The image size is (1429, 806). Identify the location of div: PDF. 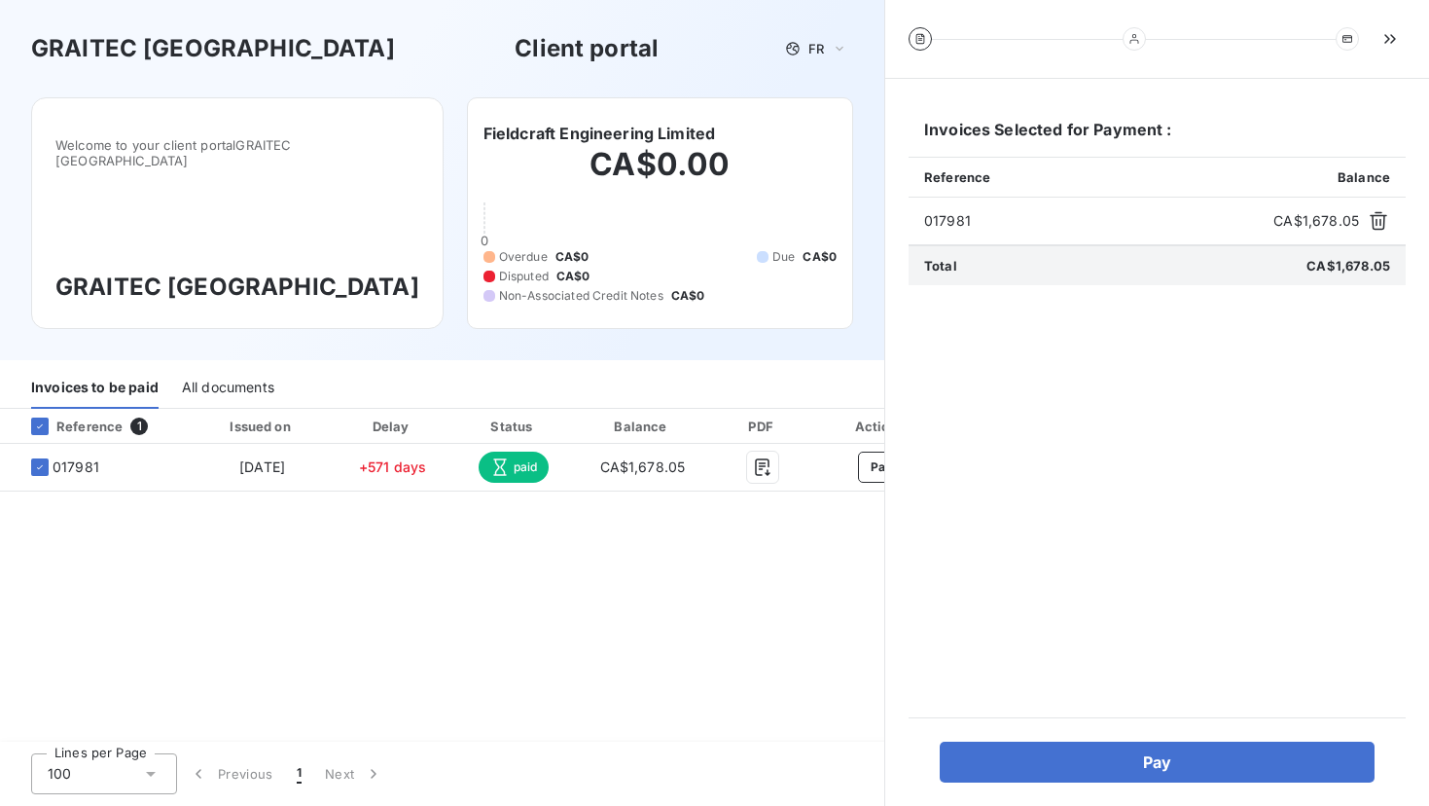
(762, 426).